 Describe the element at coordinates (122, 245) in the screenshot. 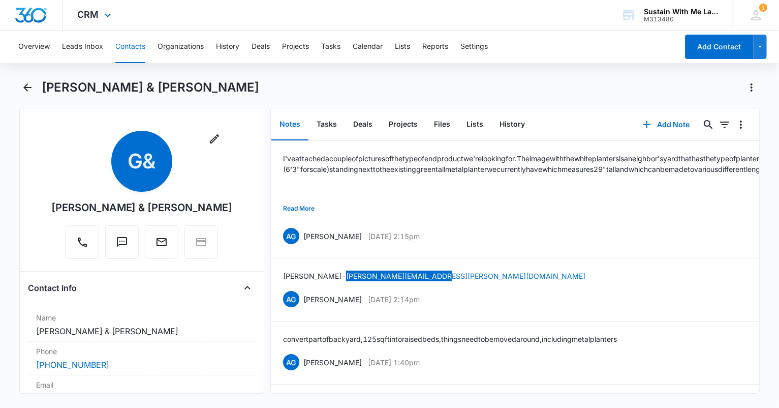

I see `a: Text` at that location.